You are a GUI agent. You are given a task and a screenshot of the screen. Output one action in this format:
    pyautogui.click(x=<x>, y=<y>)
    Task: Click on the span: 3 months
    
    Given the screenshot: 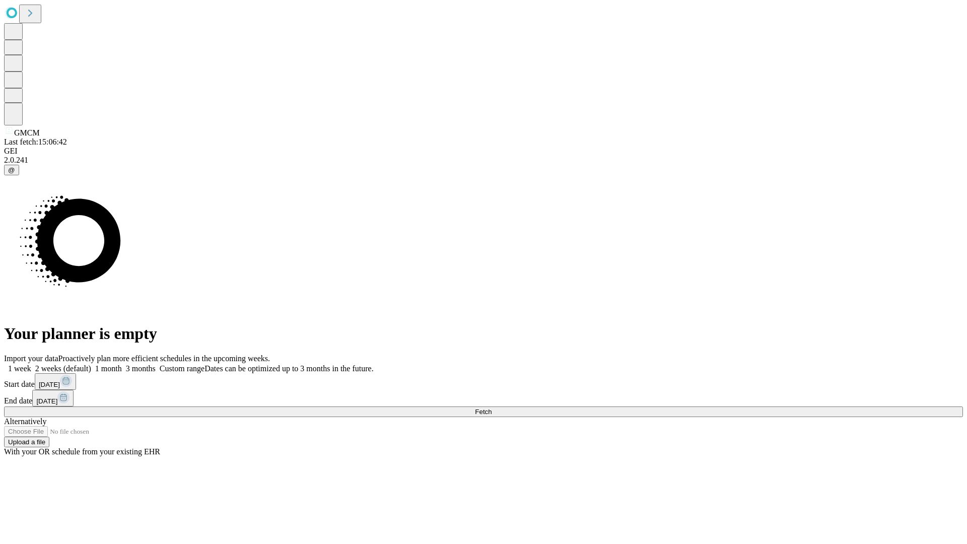 What is the action you would take?
    pyautogui.click(x=141, y=368)
    